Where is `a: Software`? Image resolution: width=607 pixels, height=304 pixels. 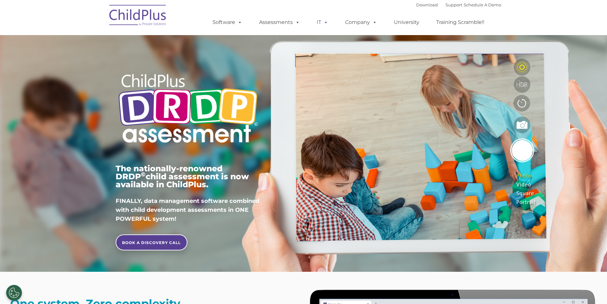
a: Software is located at coordinates (227, 22).